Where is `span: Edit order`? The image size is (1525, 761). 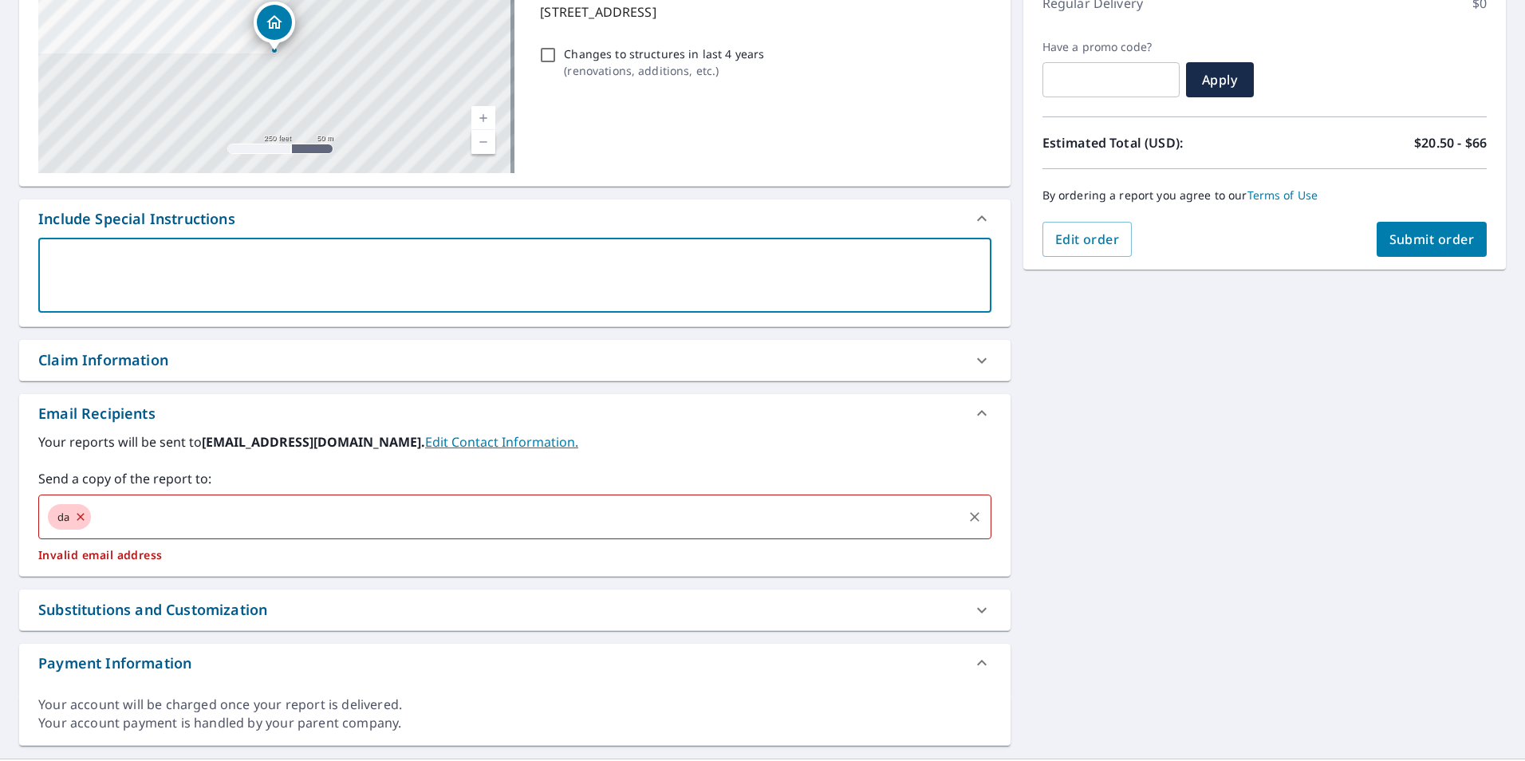 span: Edit order is located at coordinates (1087, 239).